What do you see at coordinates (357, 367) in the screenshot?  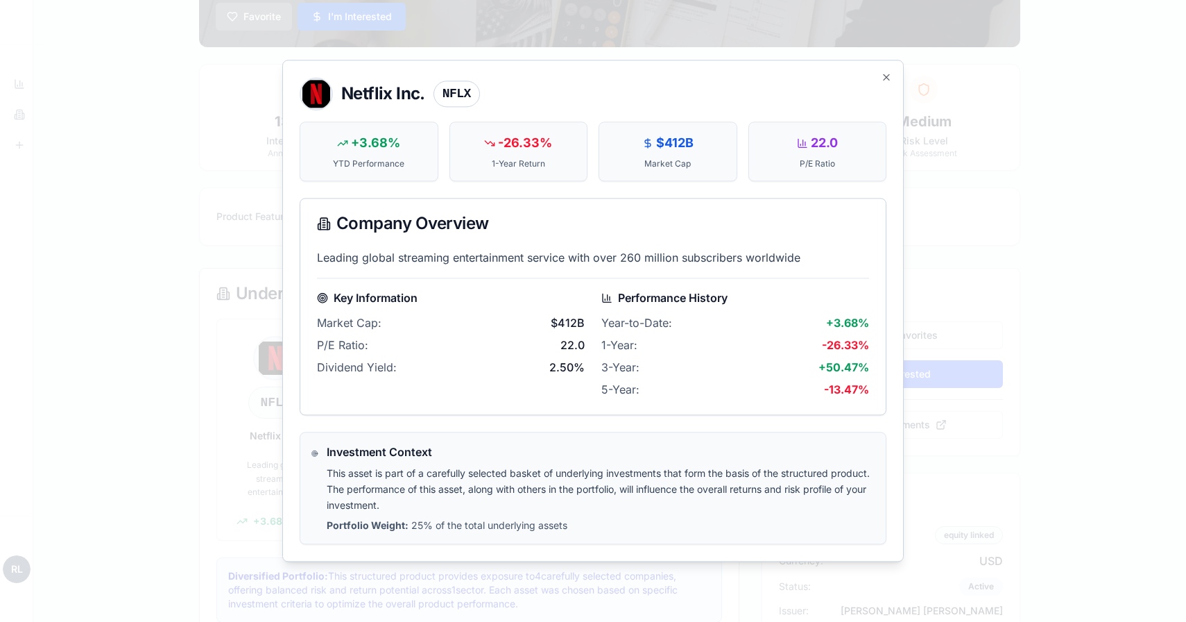 I see `span: Dividend Yield:` at bounding box center [357, 367].